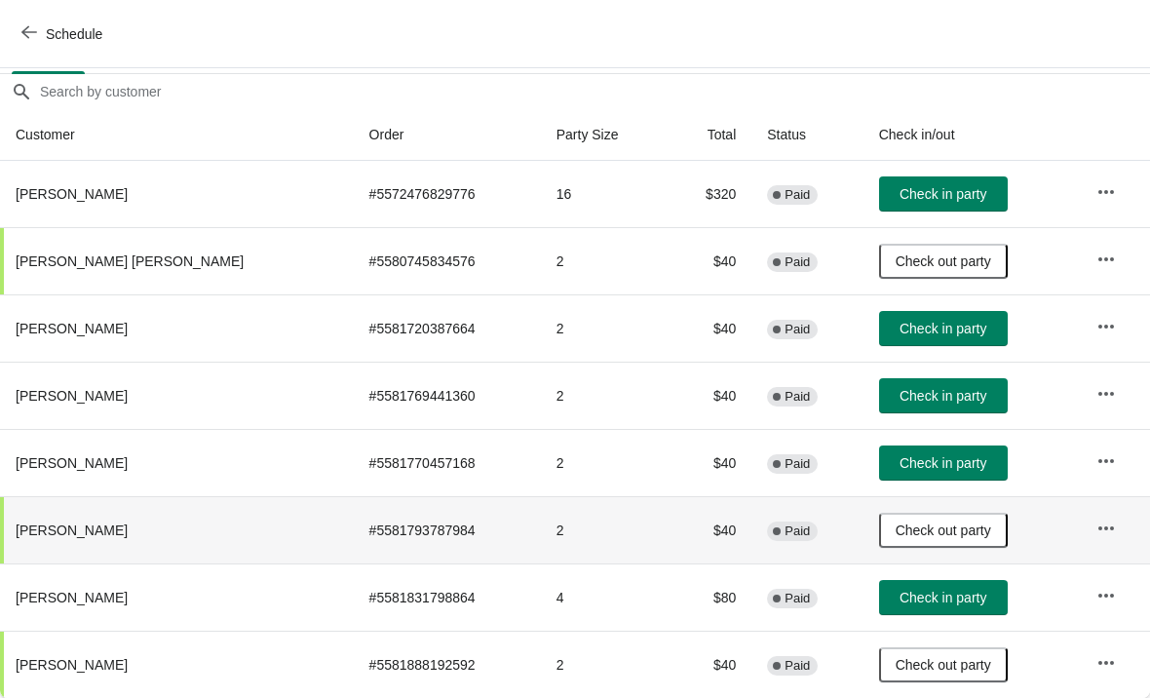 This screenshot has height=698, width=1150. Describe the element at coordinates (709, 194) in the screenshot. I see `td: $320` at that location.